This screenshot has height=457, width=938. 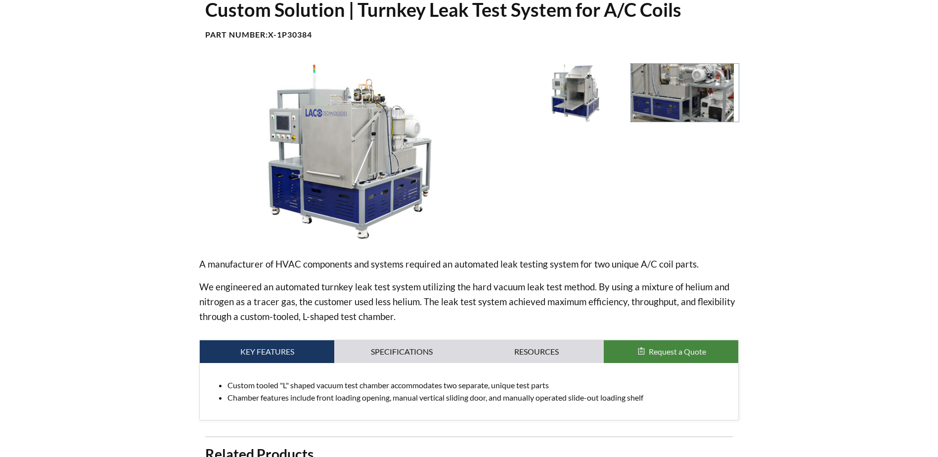 What do you see at coordinates (479, 385) in the screenshot?
I see `li: Custom tooled "L" shaped vacuum test chamber accommodates two separate, unique test parts` at bounding box center [479, 385].